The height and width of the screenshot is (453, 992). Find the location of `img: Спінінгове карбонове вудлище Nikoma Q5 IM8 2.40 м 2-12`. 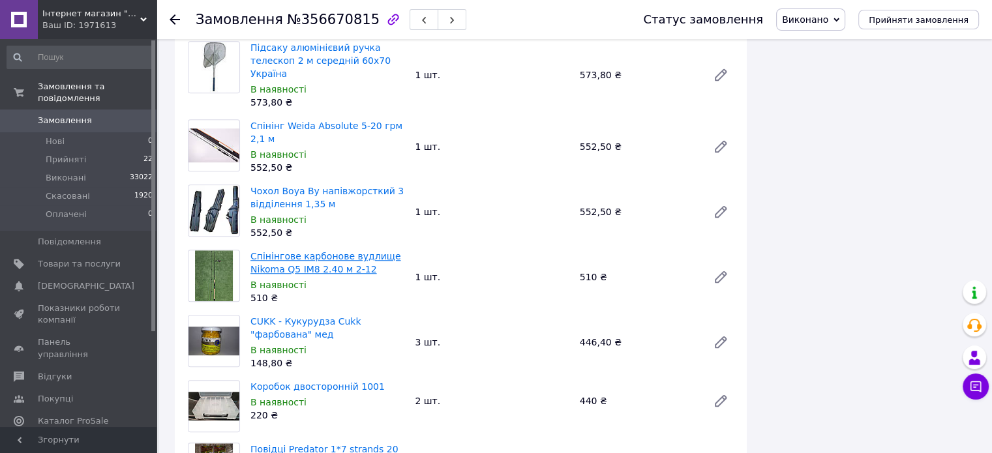

img: Спінінгове карбонове вудлище Nikoma Q5 IM8 2.40 м 2-12 is located at coordinates (214, 276).